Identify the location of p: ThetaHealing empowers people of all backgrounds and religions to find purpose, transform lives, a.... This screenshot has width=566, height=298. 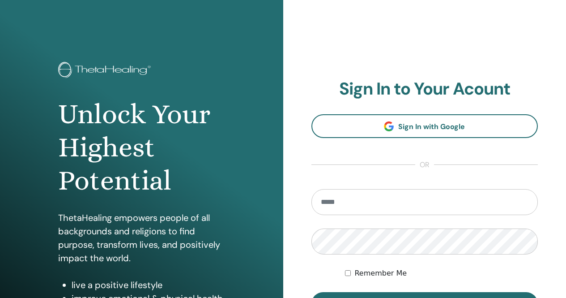
(142, 238).